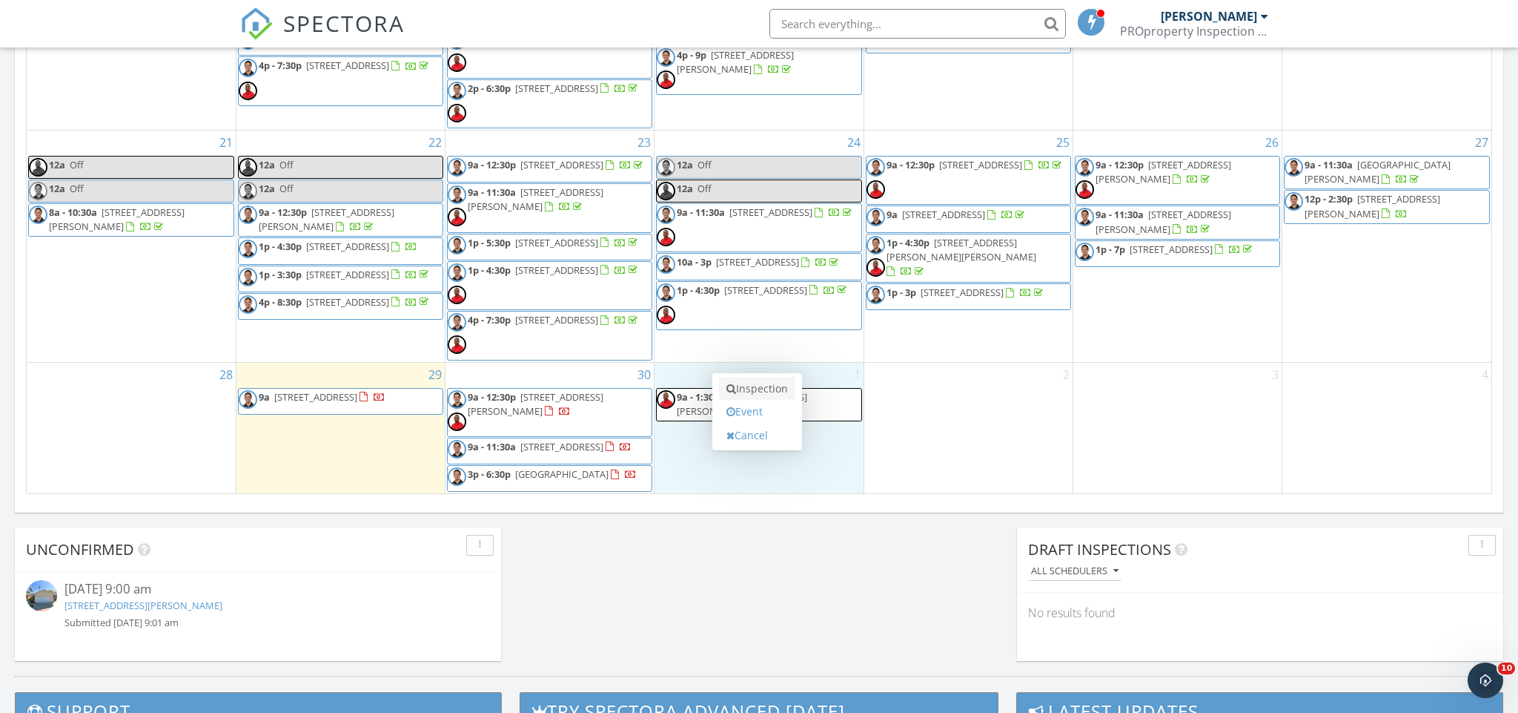 Image resolution: width=1518 pixels, height=713 pixels. I want to click on span: 2p - 6:30p, so click(489, 88).